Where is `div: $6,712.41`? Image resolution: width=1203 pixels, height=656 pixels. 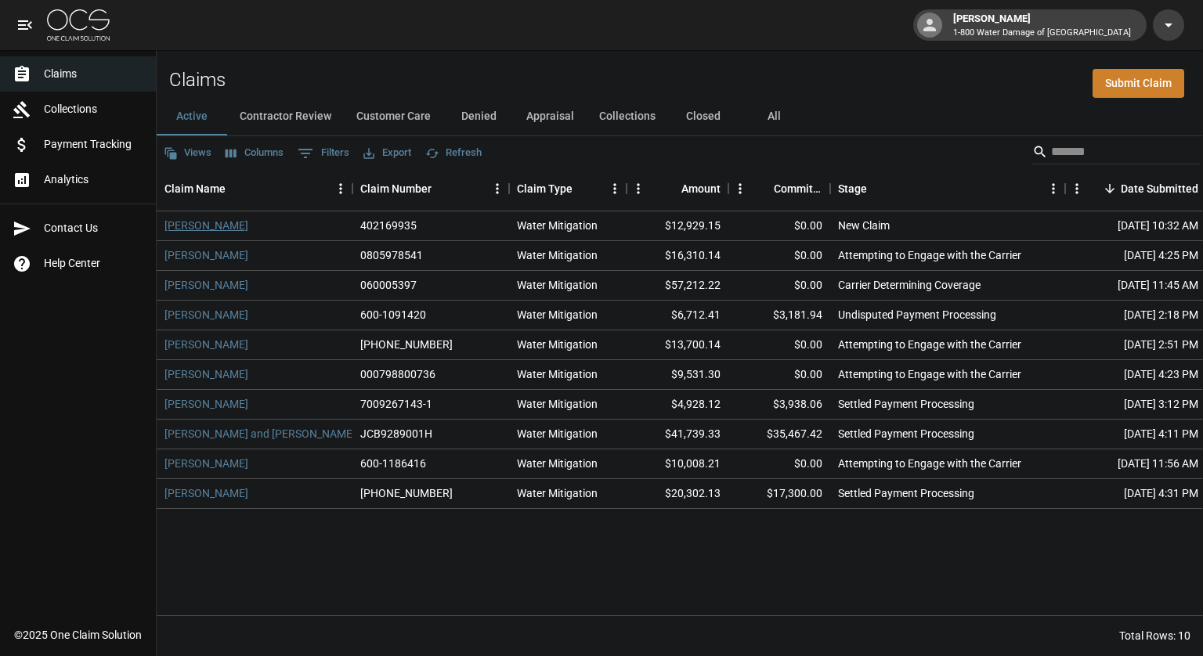 div: $6,712.41 is located at coordinates (677, 316).